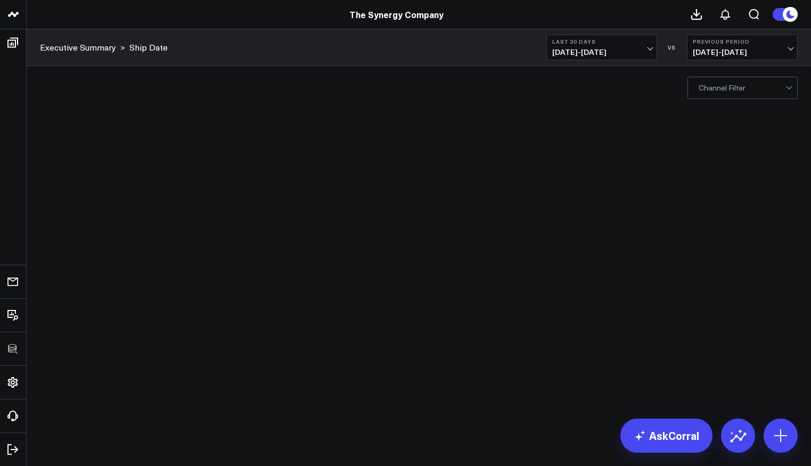 The image size is (811, 466). I want to click on a: Ship Date, so click(149, 47).